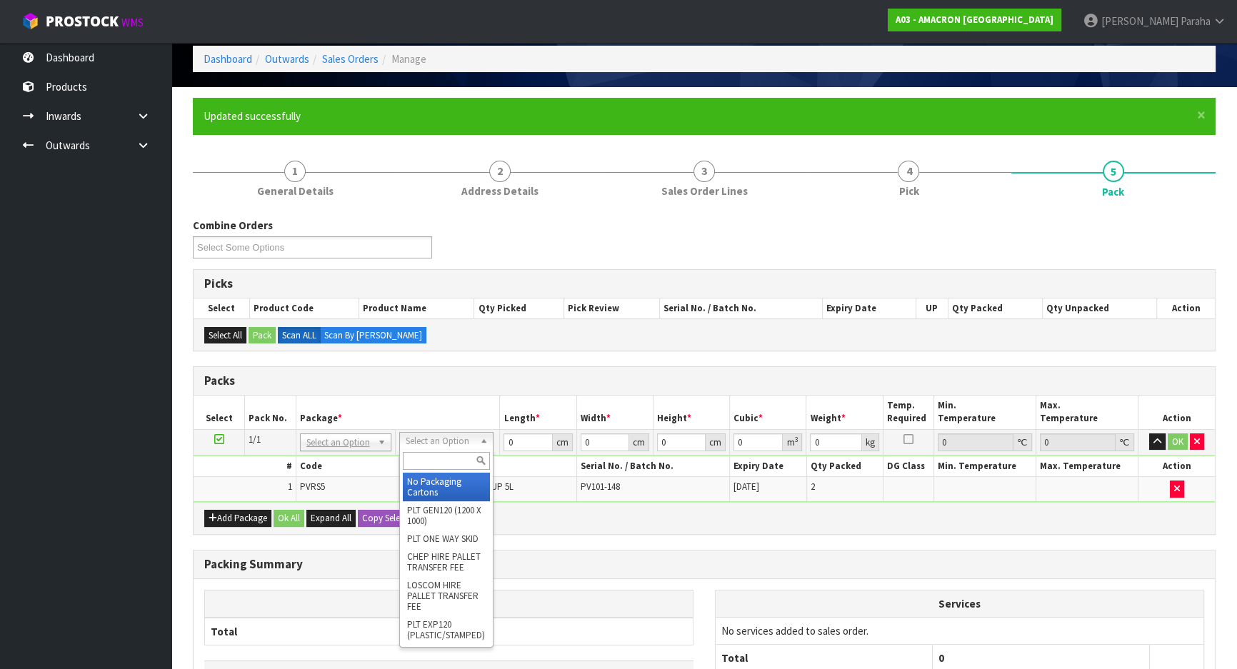 This screenshot has width=1237, height=669. What do you see at coordinates (228, 59) in the screenshot?
I see `a: Dashboard` at bounding box center [228, 59].